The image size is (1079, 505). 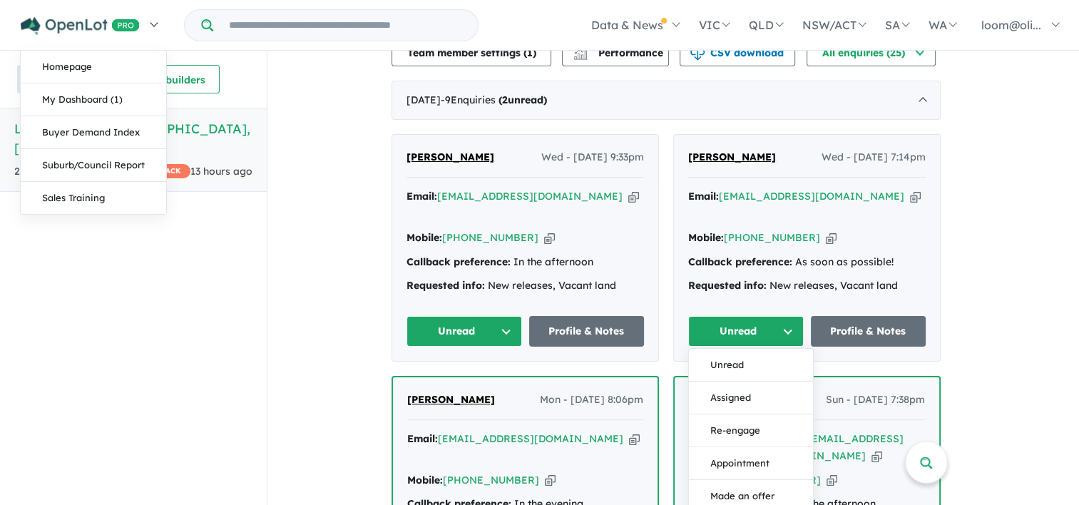 I want to click on button: All enquiries (25), so click(x=870, y=52).